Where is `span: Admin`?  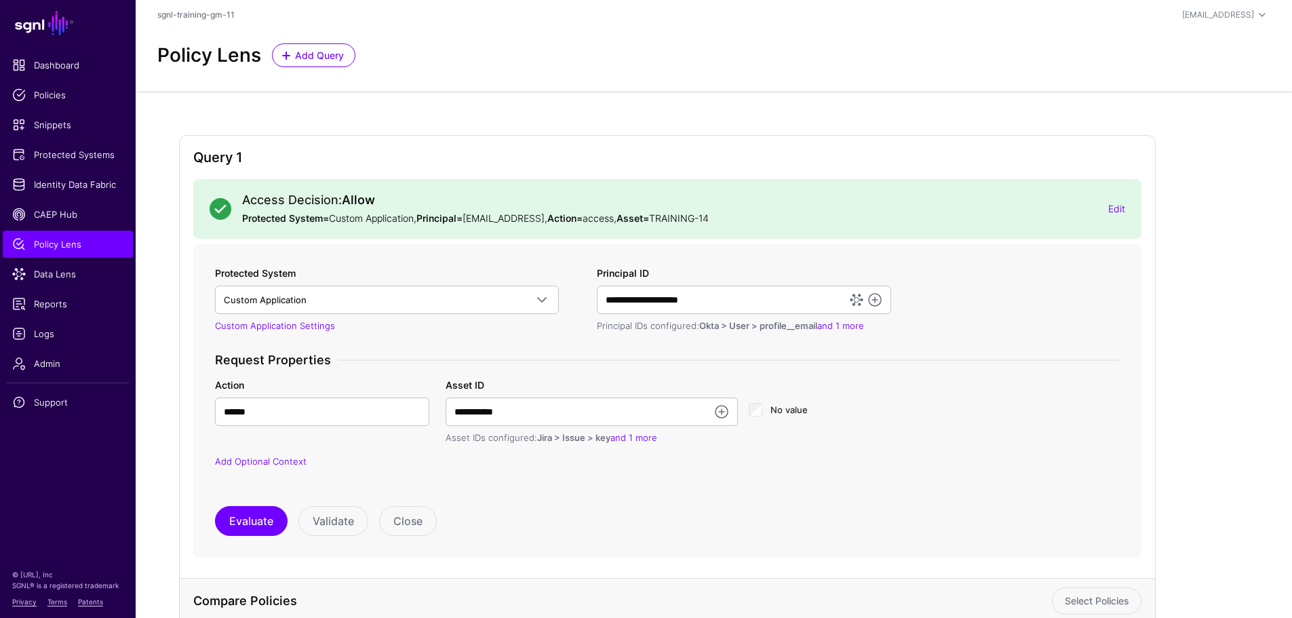 span: Admin is located at coordinates (68, 363).